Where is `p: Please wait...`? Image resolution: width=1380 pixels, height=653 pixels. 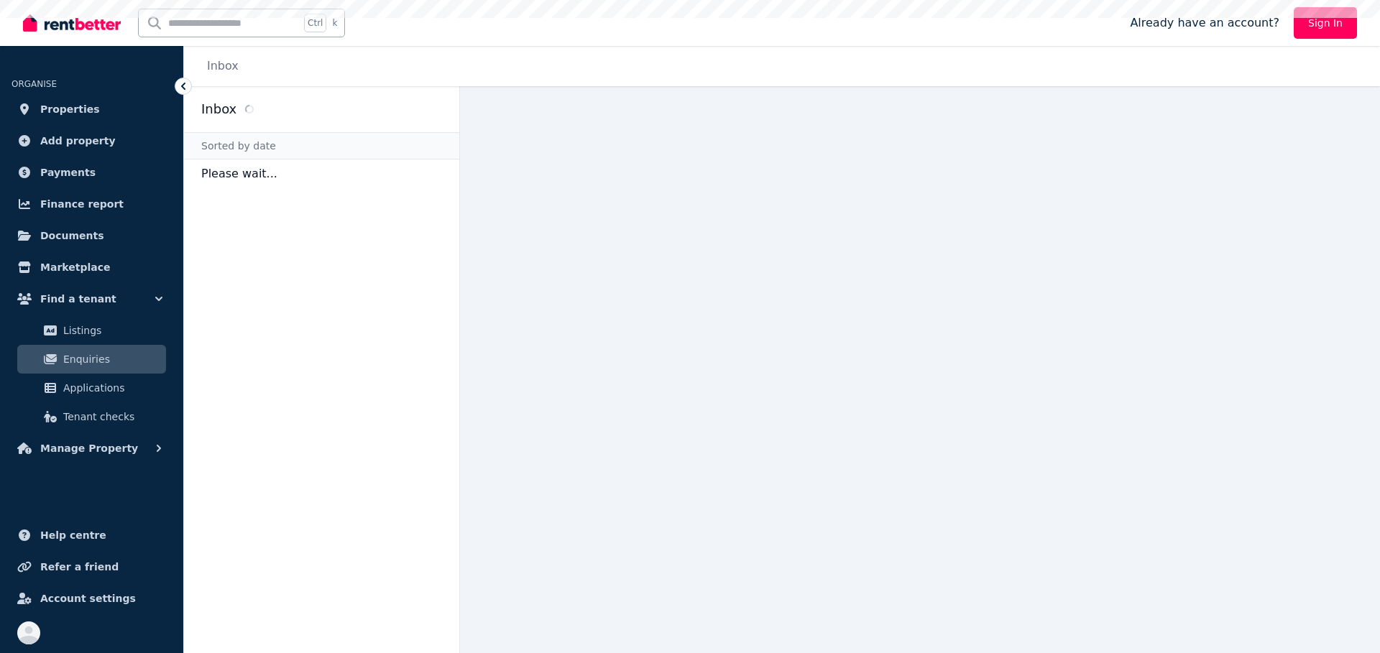 p: Please wait... is located at coordinates (321, 174).